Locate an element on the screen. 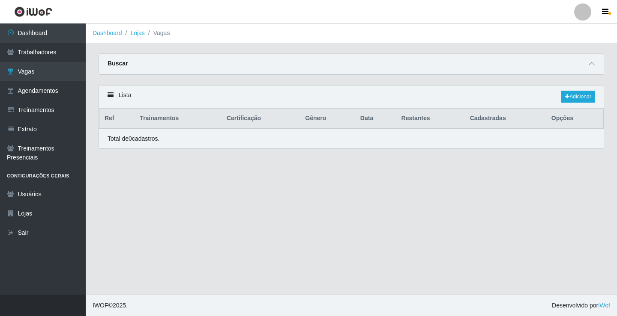 The width and height of the screenshot is (617, 316). span: IWOF is located at coordinates (100, 306).